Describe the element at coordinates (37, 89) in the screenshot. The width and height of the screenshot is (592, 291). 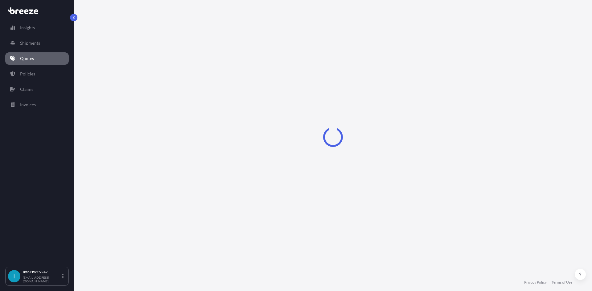
I see `a: Claims` at that location.